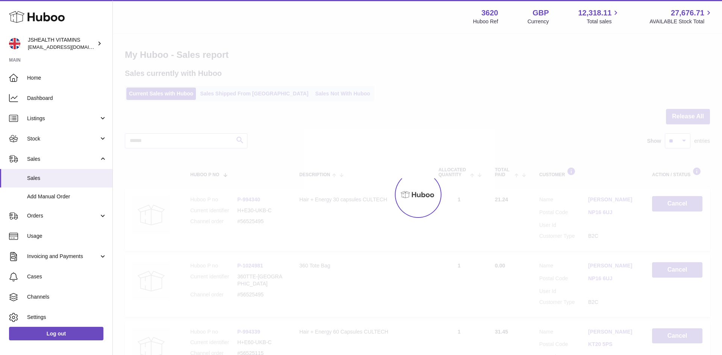 This screenshot has height=355, width=722. Describe the element at coordinates (603, 21) in the screenshot. I see `span: Total sales` at that location.